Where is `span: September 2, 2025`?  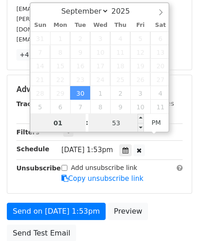
span: September 2, 2025 is located at coordinates (80, 38).